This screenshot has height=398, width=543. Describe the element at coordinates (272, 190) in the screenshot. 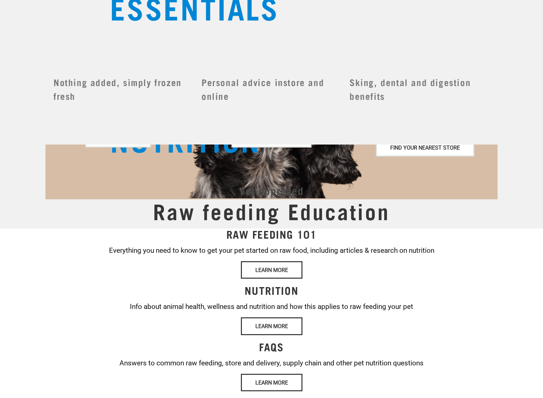

I see `h2: Vet approved` at that location.